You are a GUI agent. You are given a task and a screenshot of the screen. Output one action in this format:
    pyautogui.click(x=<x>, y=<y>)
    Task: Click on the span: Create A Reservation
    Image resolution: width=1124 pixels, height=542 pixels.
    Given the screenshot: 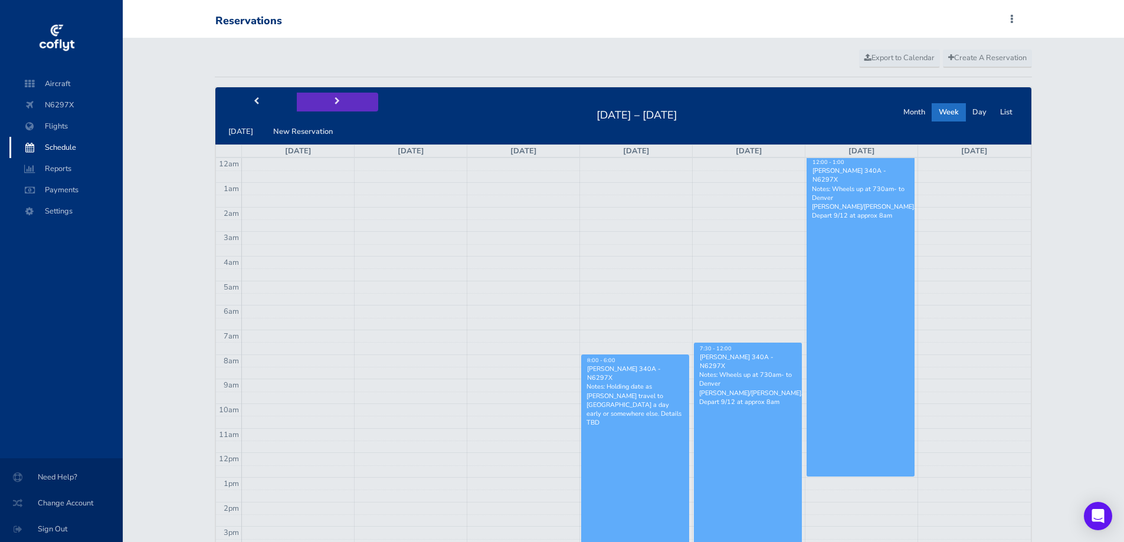 What is the action you would take?
    pyautogui.click(x=987, y=58)
    